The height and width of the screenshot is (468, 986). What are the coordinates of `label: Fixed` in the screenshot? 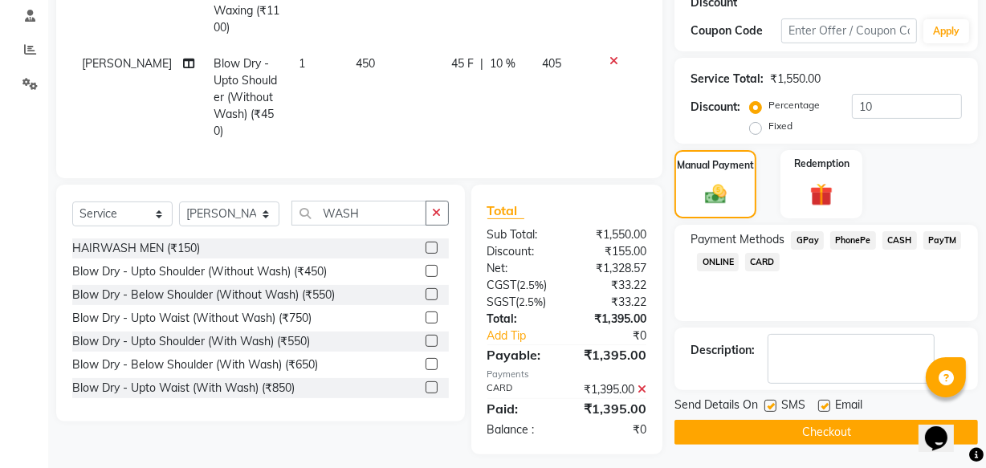 It's located at (780, 126).